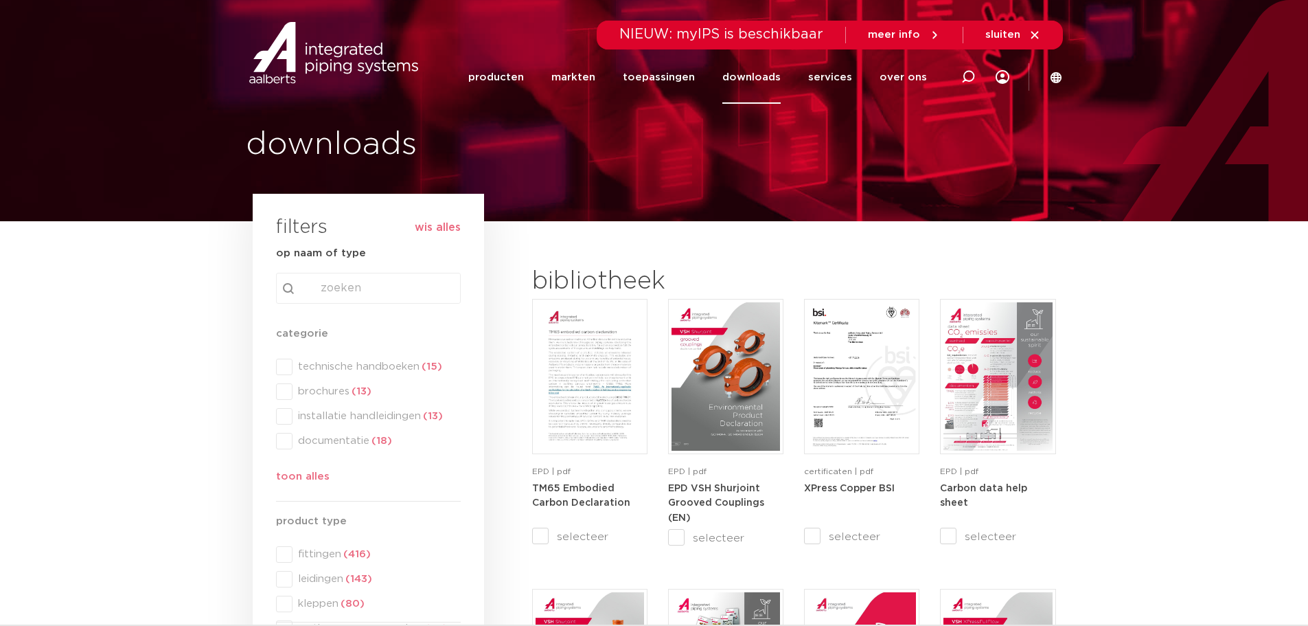  What do you see at coordinates (903, 77) in the screenshot?
I see `a: over ons` at bounding box center [903, 77].